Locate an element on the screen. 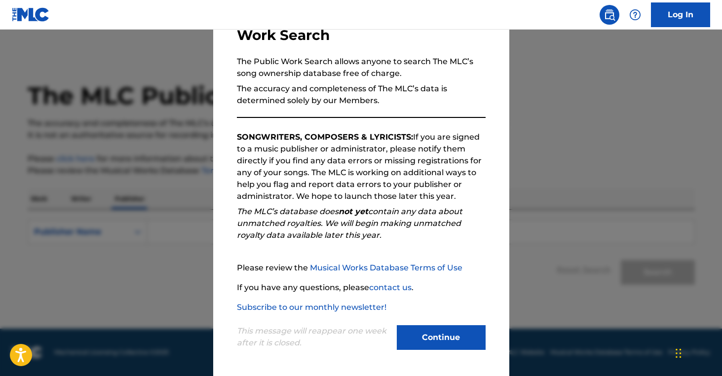  strong: SONGWRITERS, COMPOSERS & LYRICISTS: is located at coordinates (325, 137).